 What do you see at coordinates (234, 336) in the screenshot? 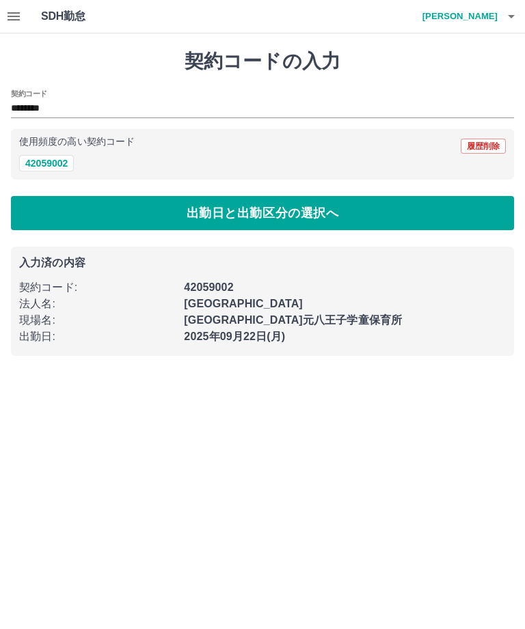
I see `b: 2025年09月22日(月)` at bounding box center [234, 336].